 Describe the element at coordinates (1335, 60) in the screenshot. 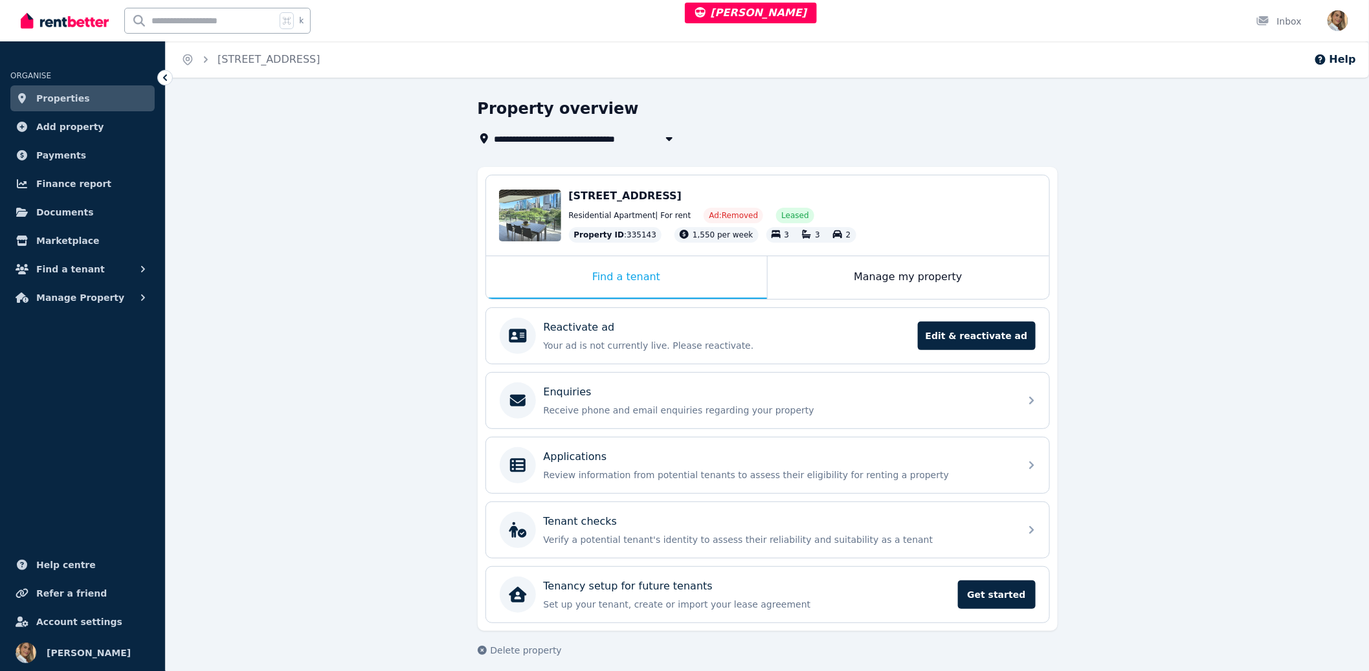

I see `button: Help` at that location.